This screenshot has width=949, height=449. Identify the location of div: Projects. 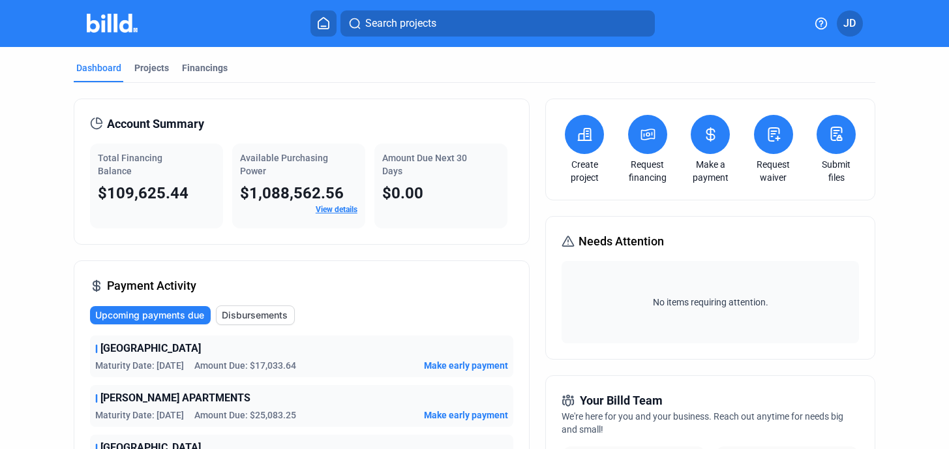
(151, 68).